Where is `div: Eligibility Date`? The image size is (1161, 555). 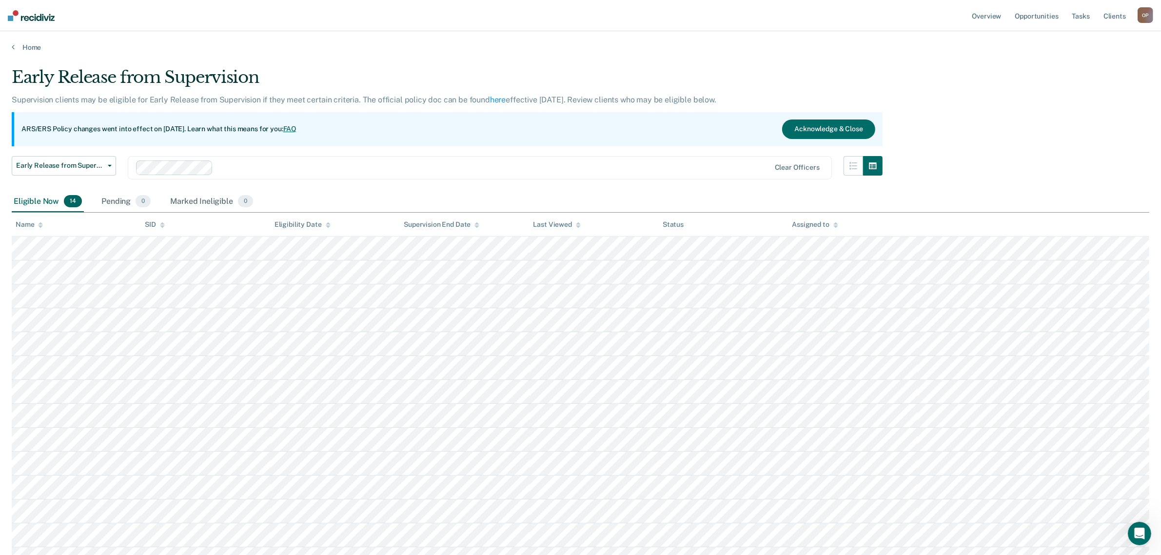 div: Eligibility Date is located at coordinates (302, 224).